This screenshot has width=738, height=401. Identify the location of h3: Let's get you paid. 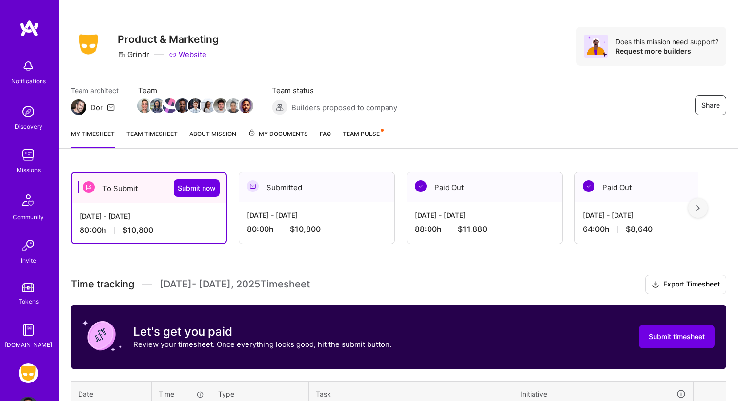
(262, 332).